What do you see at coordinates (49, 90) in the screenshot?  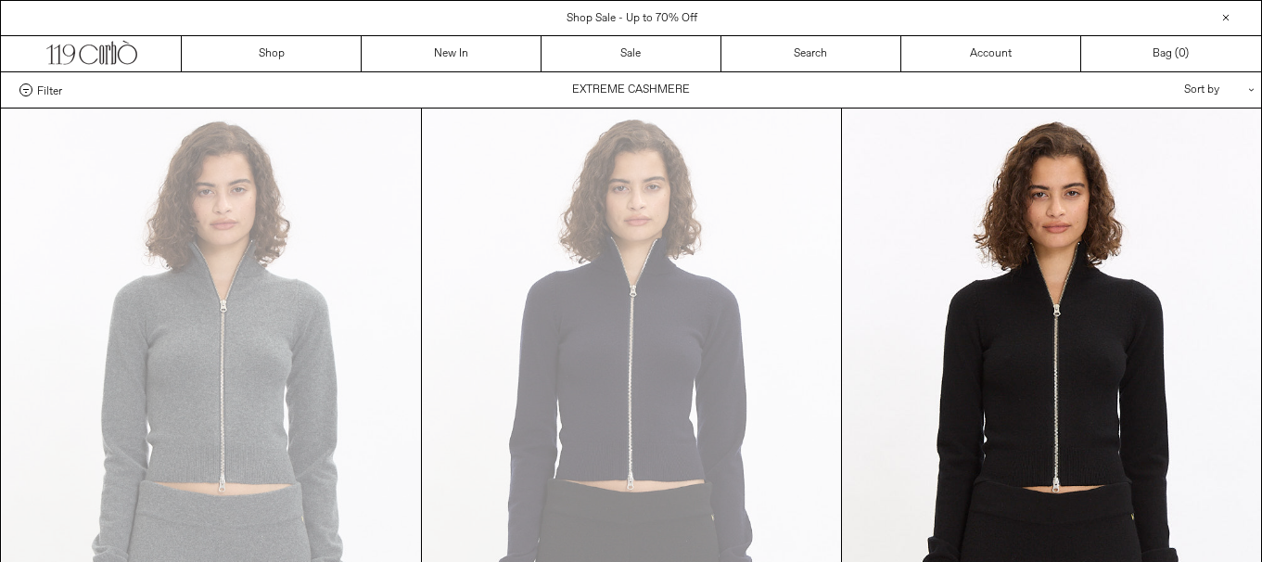 I see `span: Filter` at bounding box center [49, 90].